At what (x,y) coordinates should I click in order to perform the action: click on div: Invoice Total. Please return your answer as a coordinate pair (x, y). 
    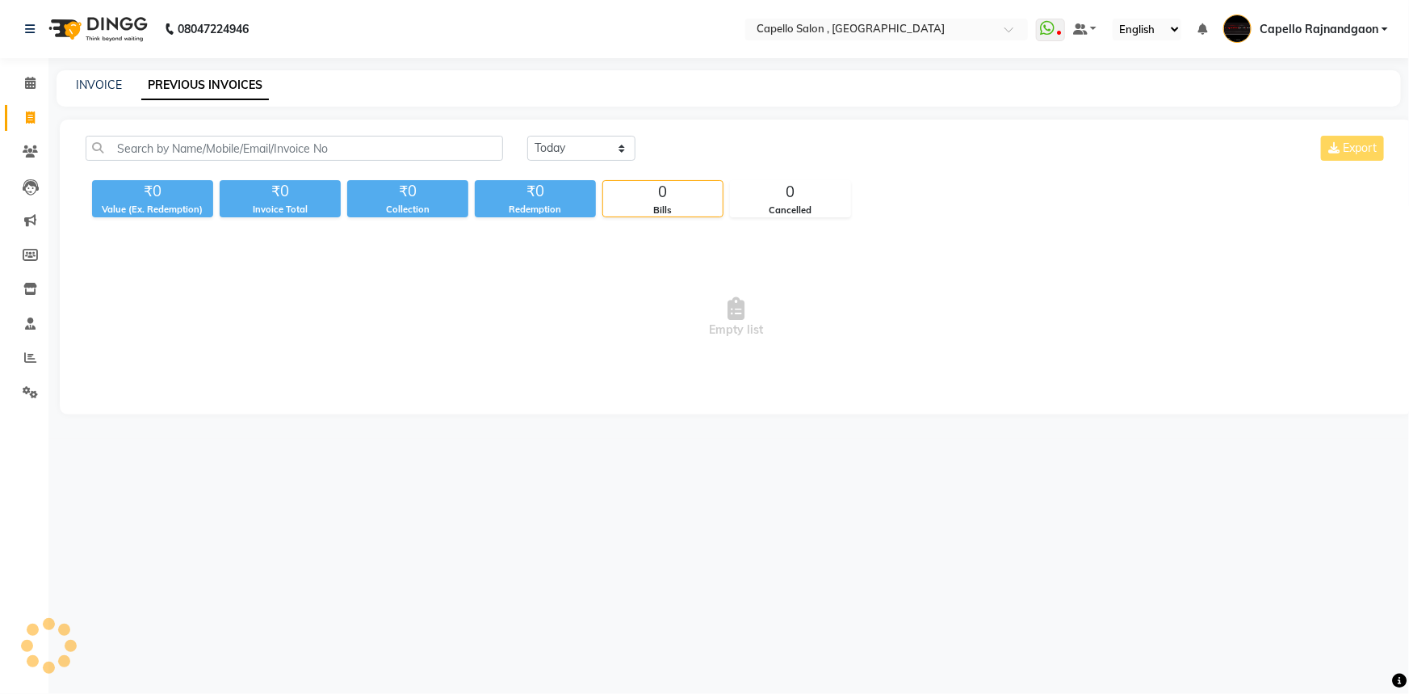
    Looking at the image, I should click on (280, 209).